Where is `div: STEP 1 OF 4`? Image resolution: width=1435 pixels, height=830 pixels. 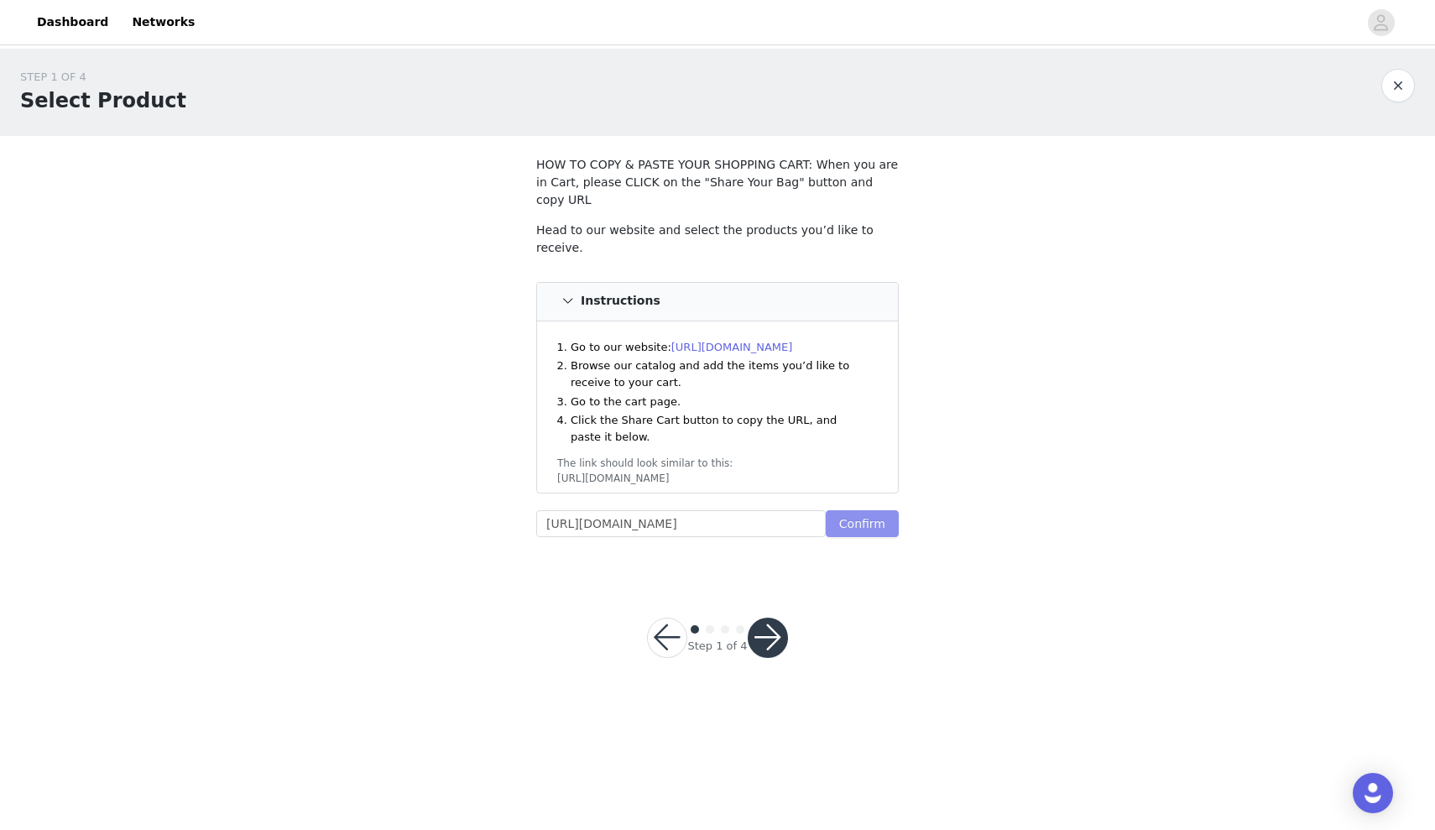 div: STEP 1 OF 4 is located at coordinates (103, 77).